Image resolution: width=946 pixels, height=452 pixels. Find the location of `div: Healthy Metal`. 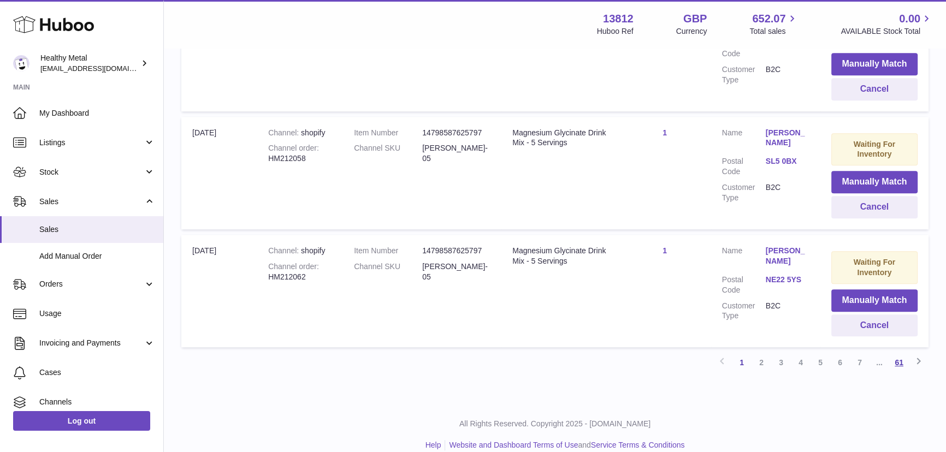

div: Healthy Metal is located at coordinates (90, 63).